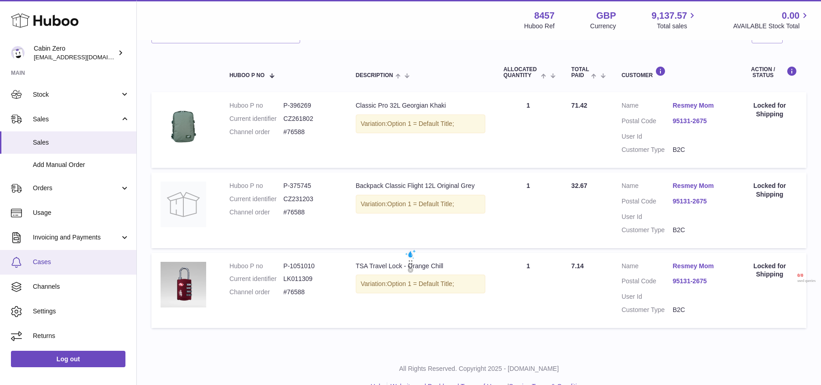  What do you see at coordinates (183, 204) in the screenshot?
I see `img: no-photo.jpg` at bounding box center [183, 204].